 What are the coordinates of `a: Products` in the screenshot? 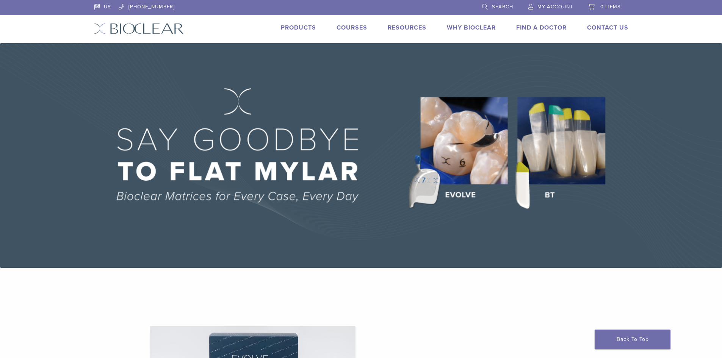 It's located at (298, 28).